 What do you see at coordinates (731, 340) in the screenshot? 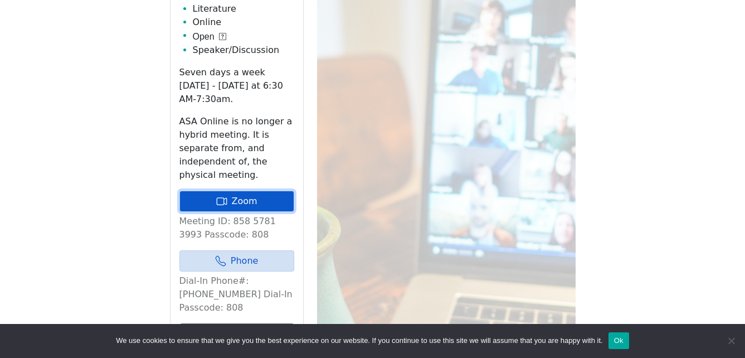
I see `span: No` at bounding box center [731, 340].